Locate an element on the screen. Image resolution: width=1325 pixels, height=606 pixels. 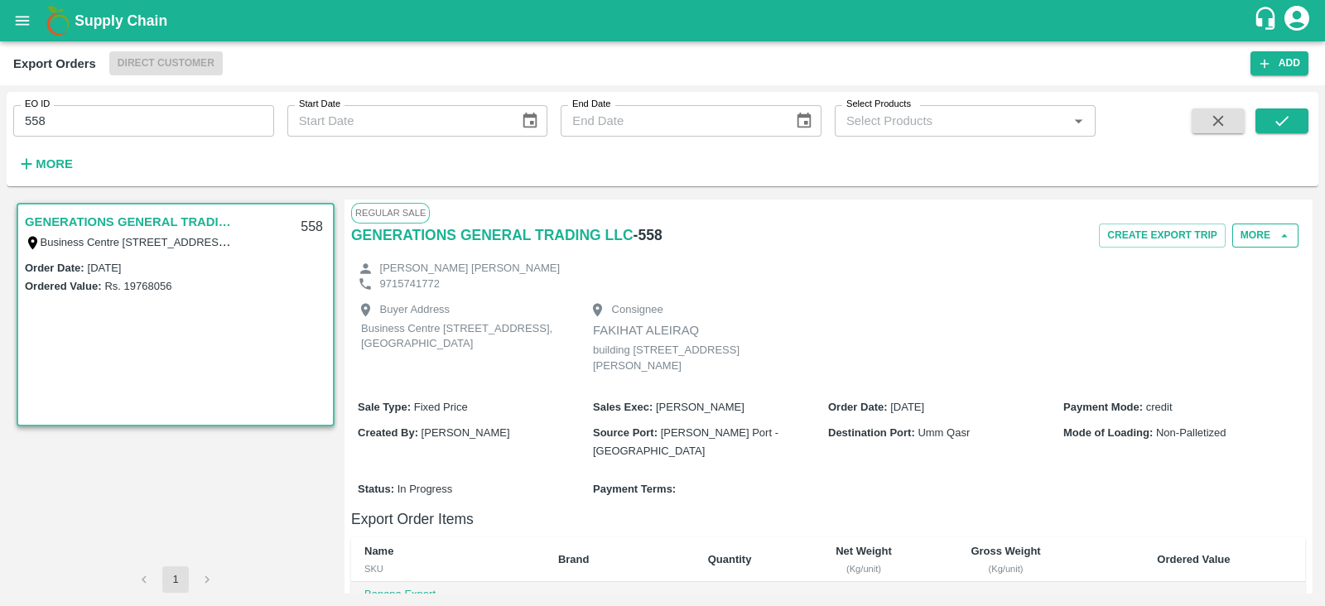
span: Regular Sale is located at coordinates (390, 213).